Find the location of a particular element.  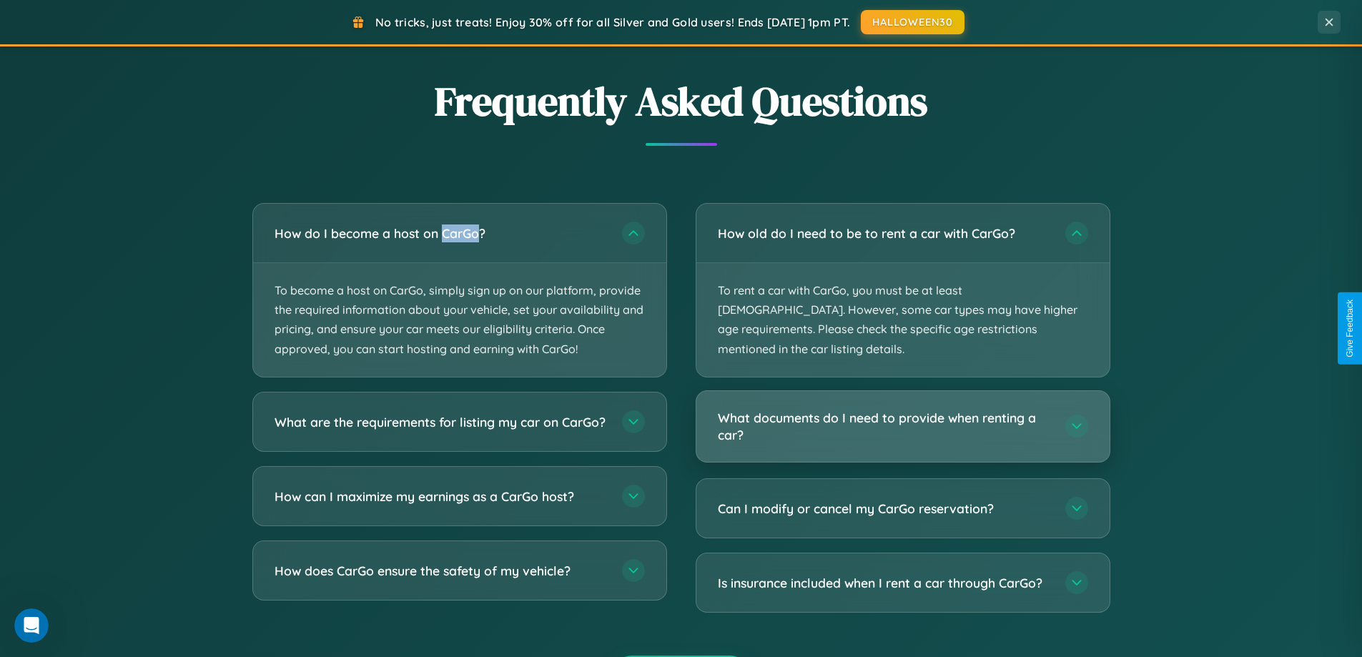

button: HALLOWEEN30 is located at coordinates (912, 22).